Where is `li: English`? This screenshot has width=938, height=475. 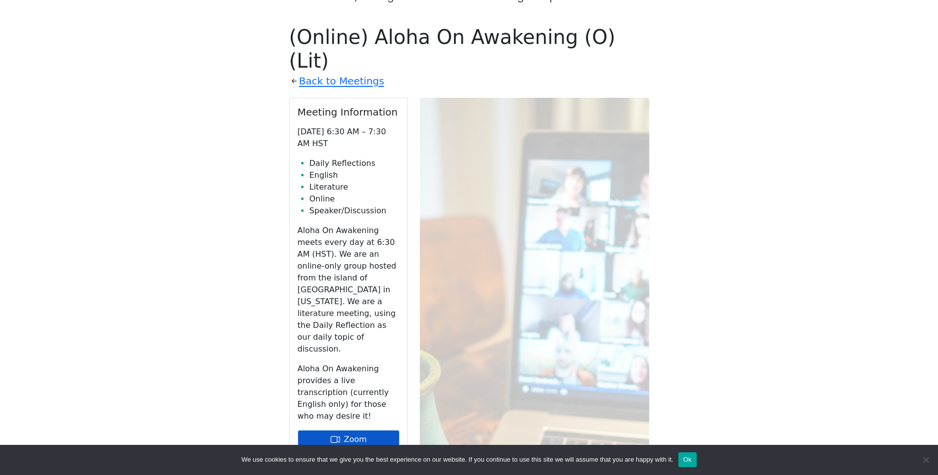
li: English is located at coordinates (354, 175).